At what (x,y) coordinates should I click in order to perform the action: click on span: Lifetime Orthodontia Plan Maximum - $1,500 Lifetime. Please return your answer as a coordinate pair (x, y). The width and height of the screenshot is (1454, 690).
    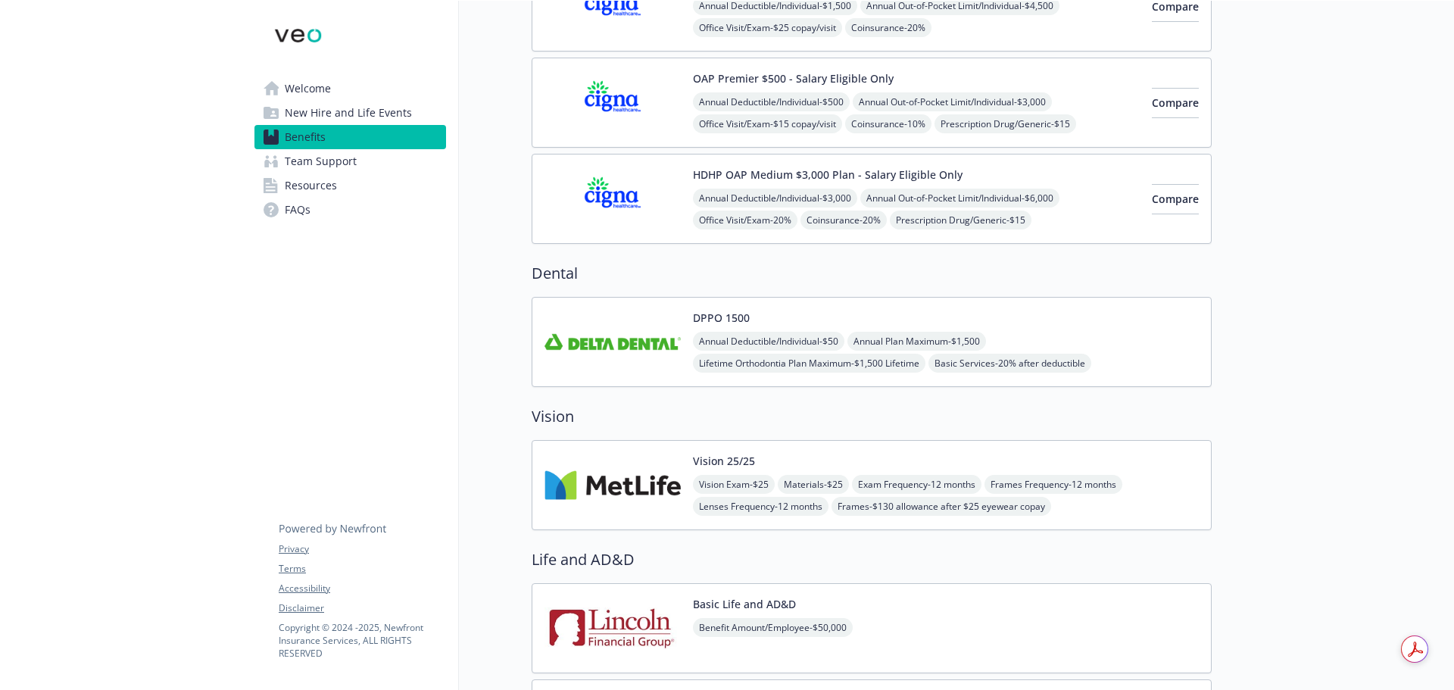
    Looking at the image, I should click on (809, 363).